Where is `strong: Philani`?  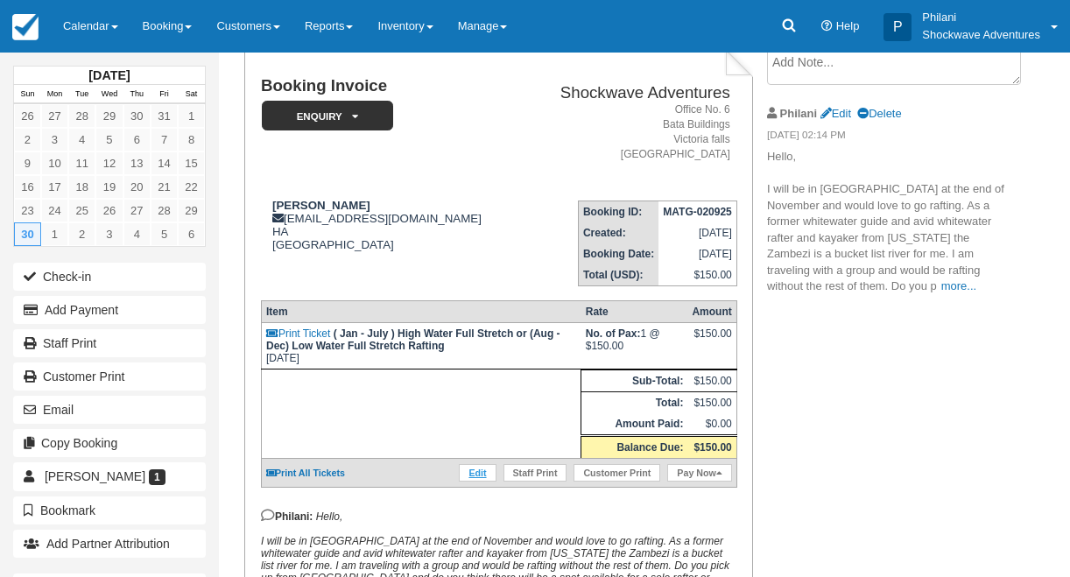
strong: Philani is located at coordinates (799, 113).